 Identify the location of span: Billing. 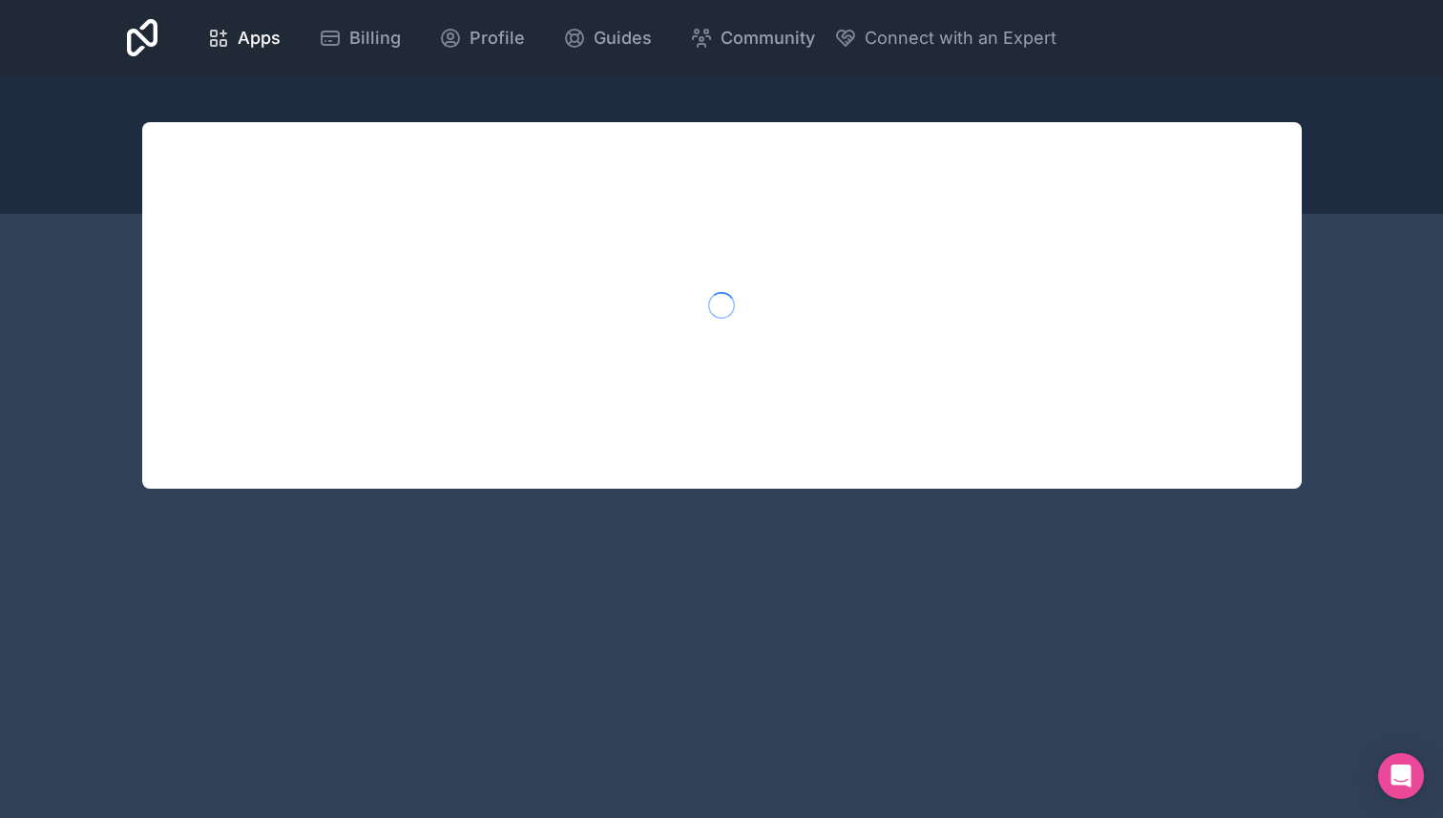
(375, 38).